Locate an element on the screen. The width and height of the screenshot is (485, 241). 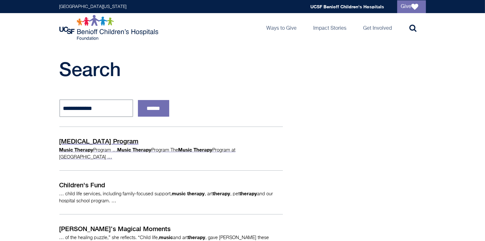
p: Children's Fund is located at coordinates (171, 185).